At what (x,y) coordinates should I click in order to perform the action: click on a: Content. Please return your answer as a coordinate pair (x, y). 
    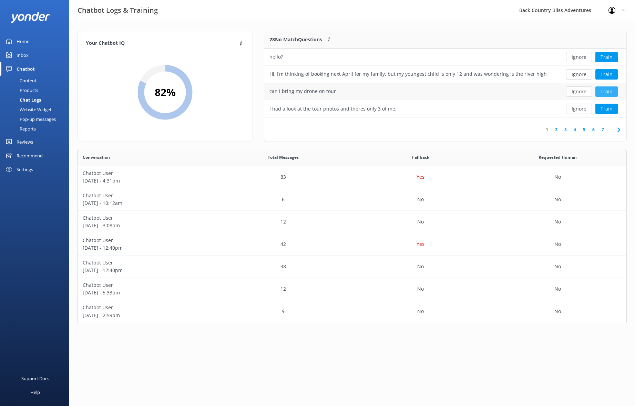
    Looking at the image, I should click on (37, 81).